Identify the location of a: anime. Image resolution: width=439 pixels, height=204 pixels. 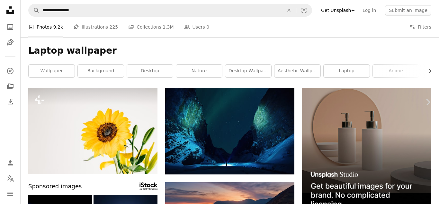
(395, 71).